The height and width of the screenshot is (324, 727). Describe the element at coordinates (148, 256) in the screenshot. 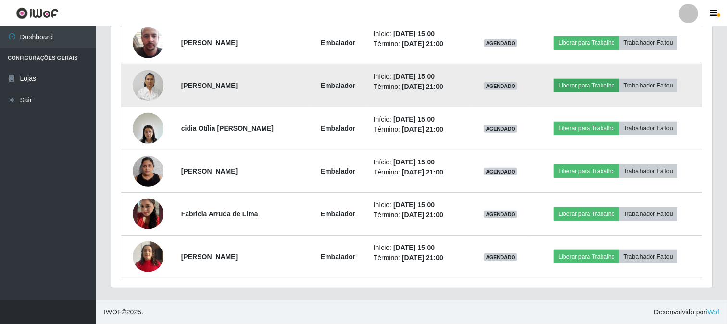

I see `img: 1737135977494.jpeg` at that location.